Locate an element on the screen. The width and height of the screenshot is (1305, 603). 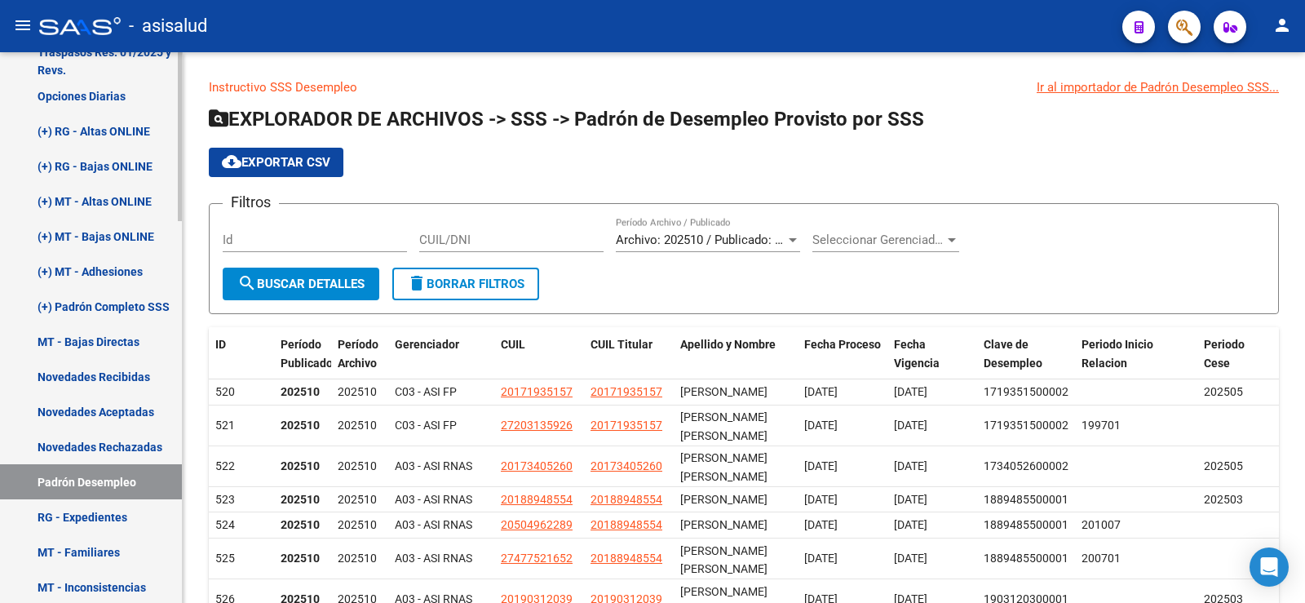
datatable-header-cell: Período Archivo is located at coordinates (360, 354).